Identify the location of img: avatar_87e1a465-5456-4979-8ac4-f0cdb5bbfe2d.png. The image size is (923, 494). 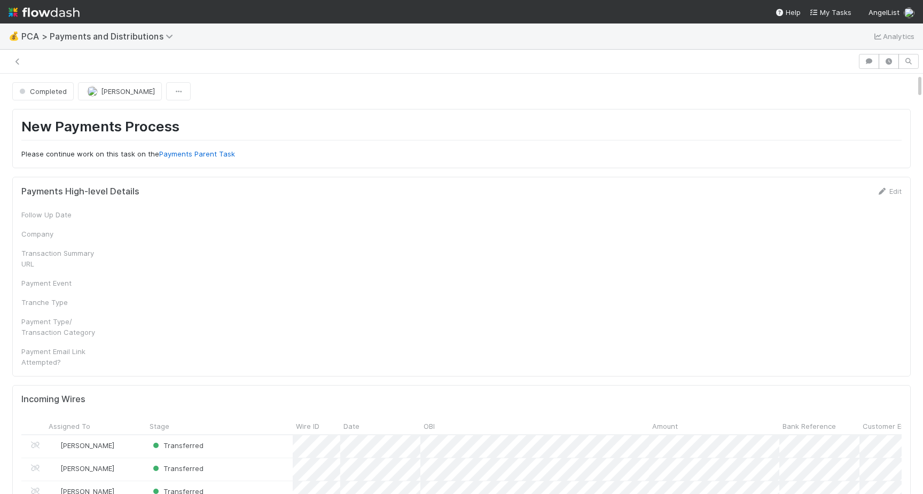
(909, 13).